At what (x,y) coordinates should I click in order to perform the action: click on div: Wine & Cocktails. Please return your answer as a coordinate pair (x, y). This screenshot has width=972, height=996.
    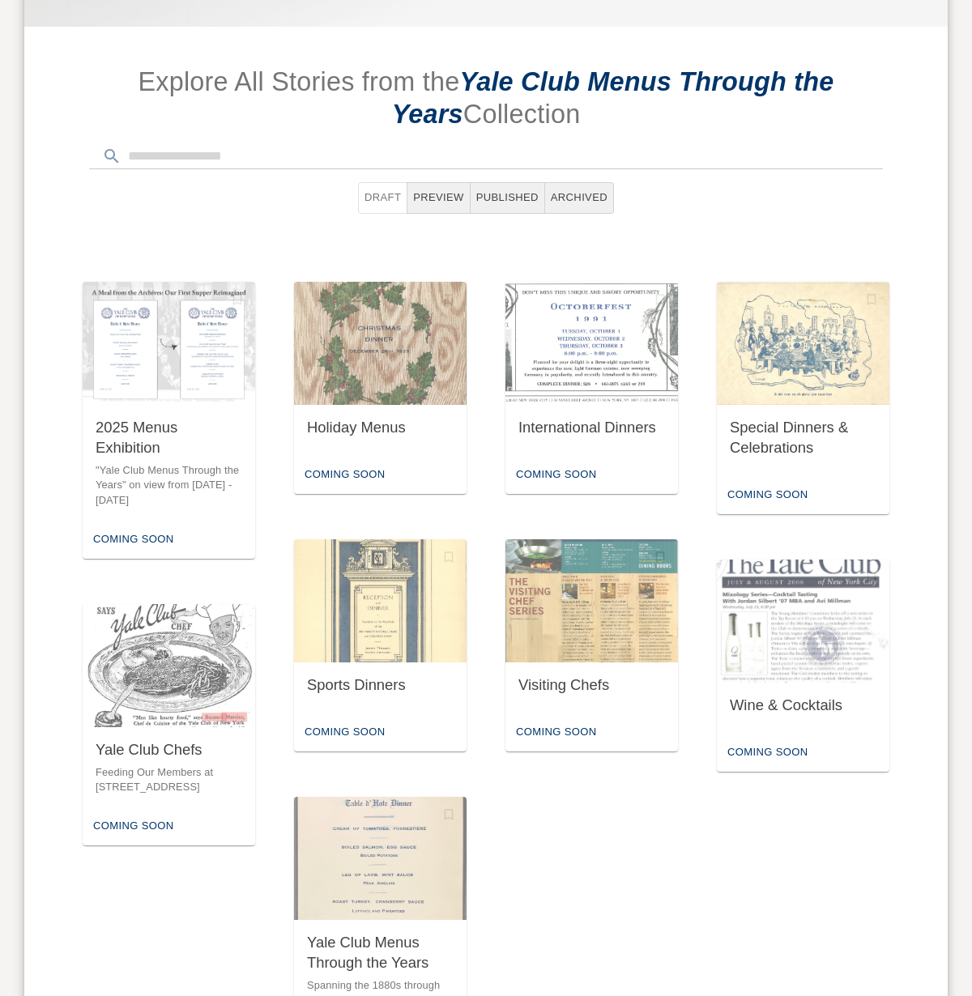
    Looking at the image, I should click on (803, 706).